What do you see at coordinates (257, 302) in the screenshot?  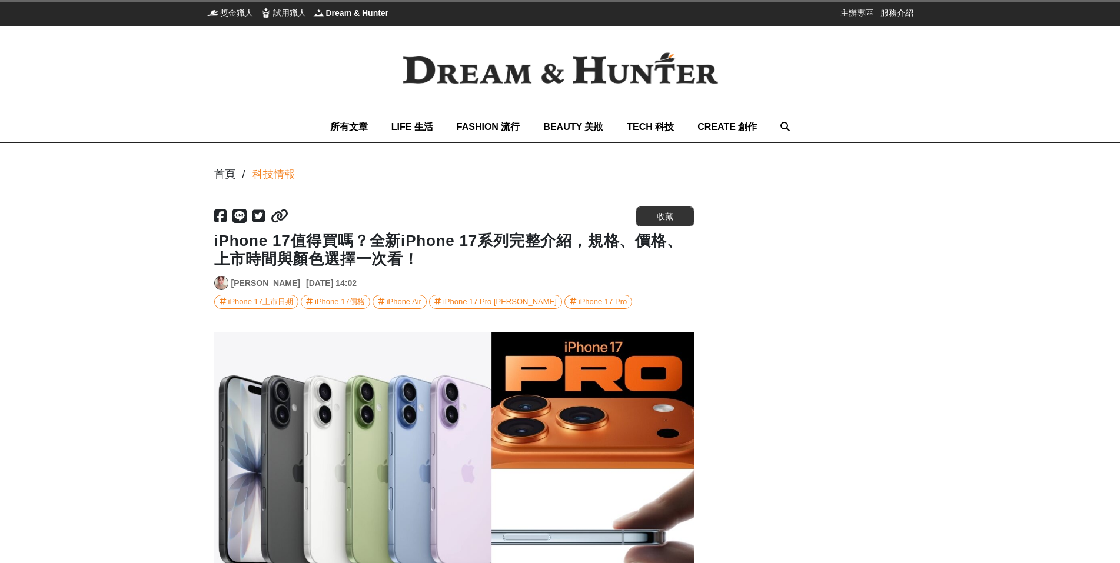 I see `a: iPhone 17上市日期` at bounding box center [257, 302].